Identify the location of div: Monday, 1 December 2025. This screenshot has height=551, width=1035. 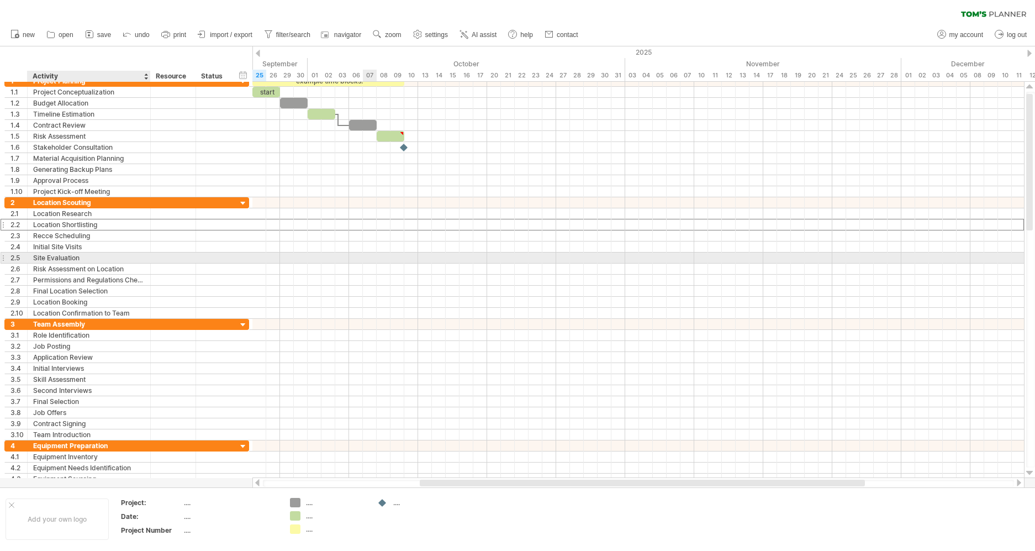
(908, 75).